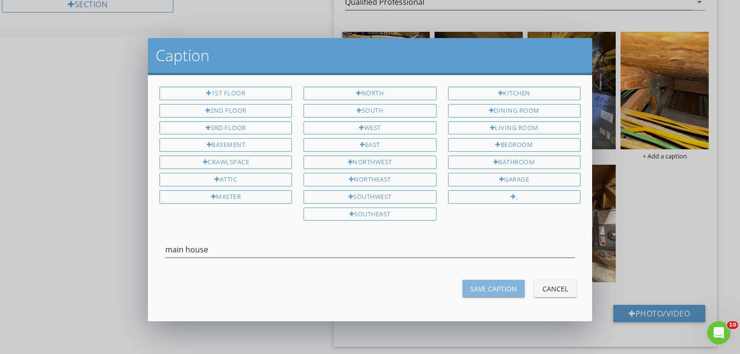 The image size is (740, 354). I want to click on div: Northeast, so click(369, 180).